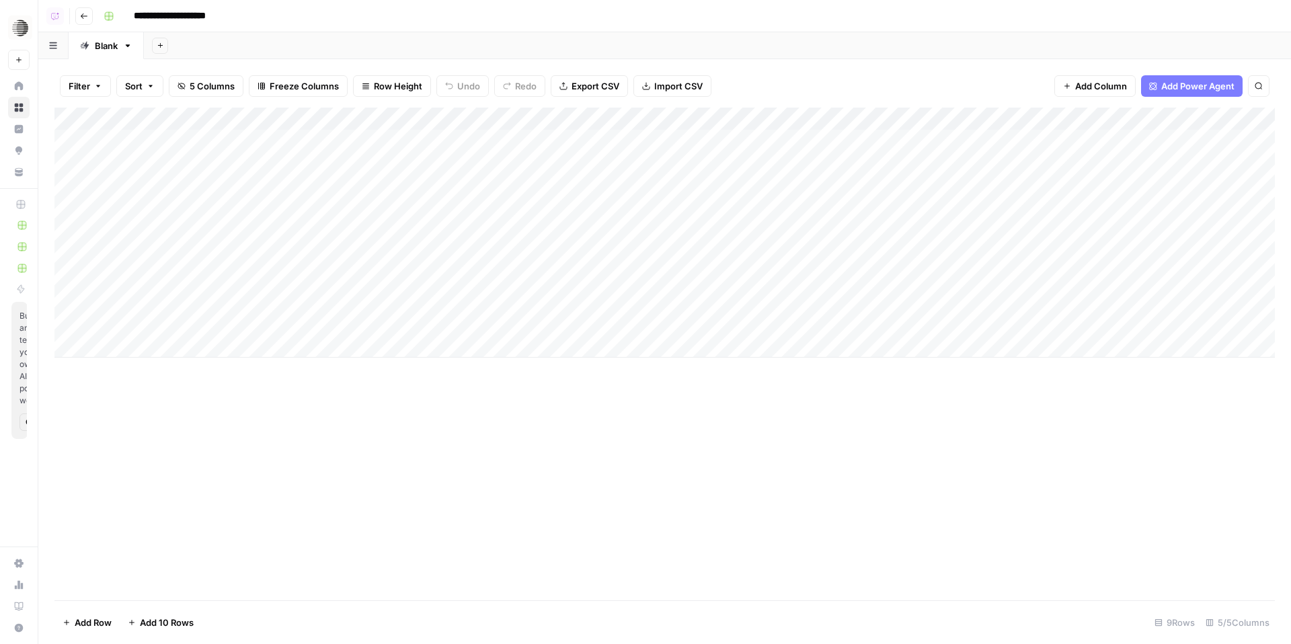 The width and height of the screenshot is (1291, 644). Describe the element at coordinates (1175, 623) in the screenshot. I see `div: 9 Rows` at that location.